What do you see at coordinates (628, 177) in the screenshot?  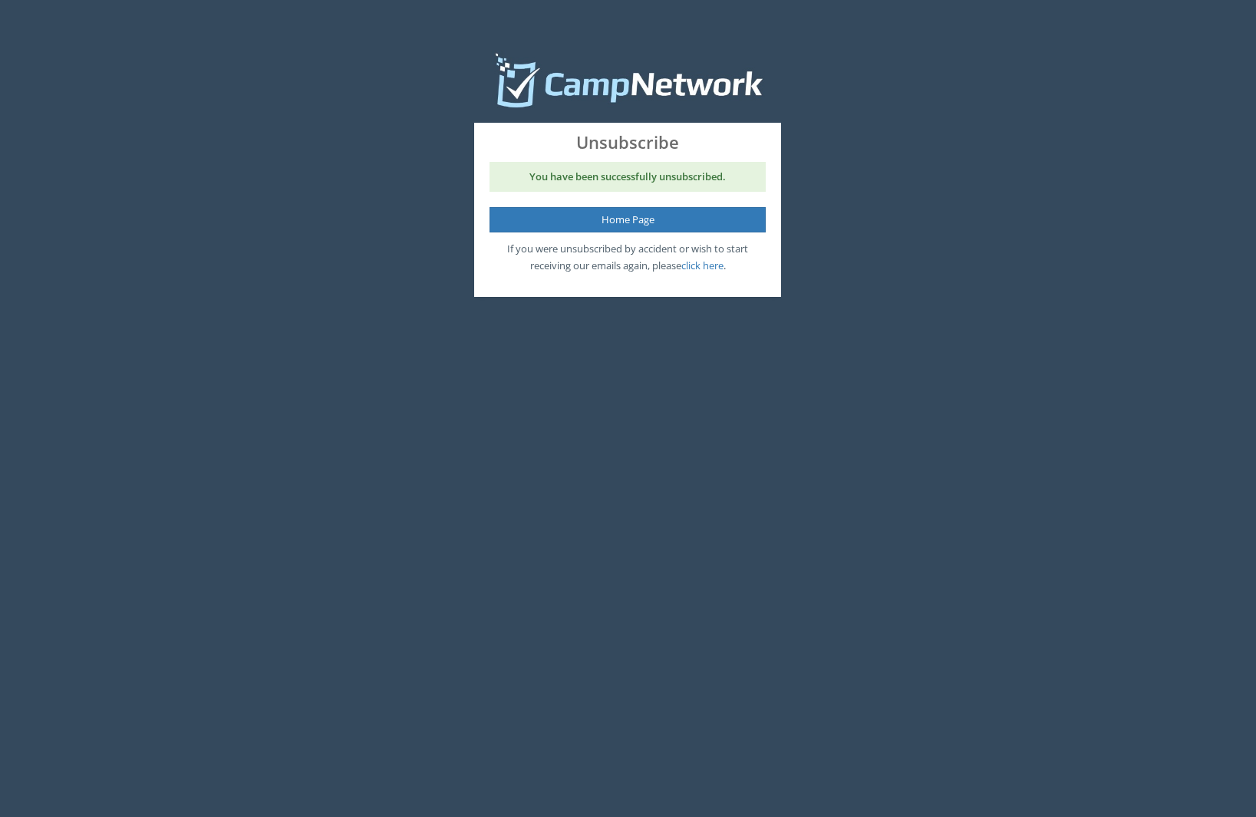 I see `strong: You have been successfully unsubscribed.` at bounding box center [628, 177].